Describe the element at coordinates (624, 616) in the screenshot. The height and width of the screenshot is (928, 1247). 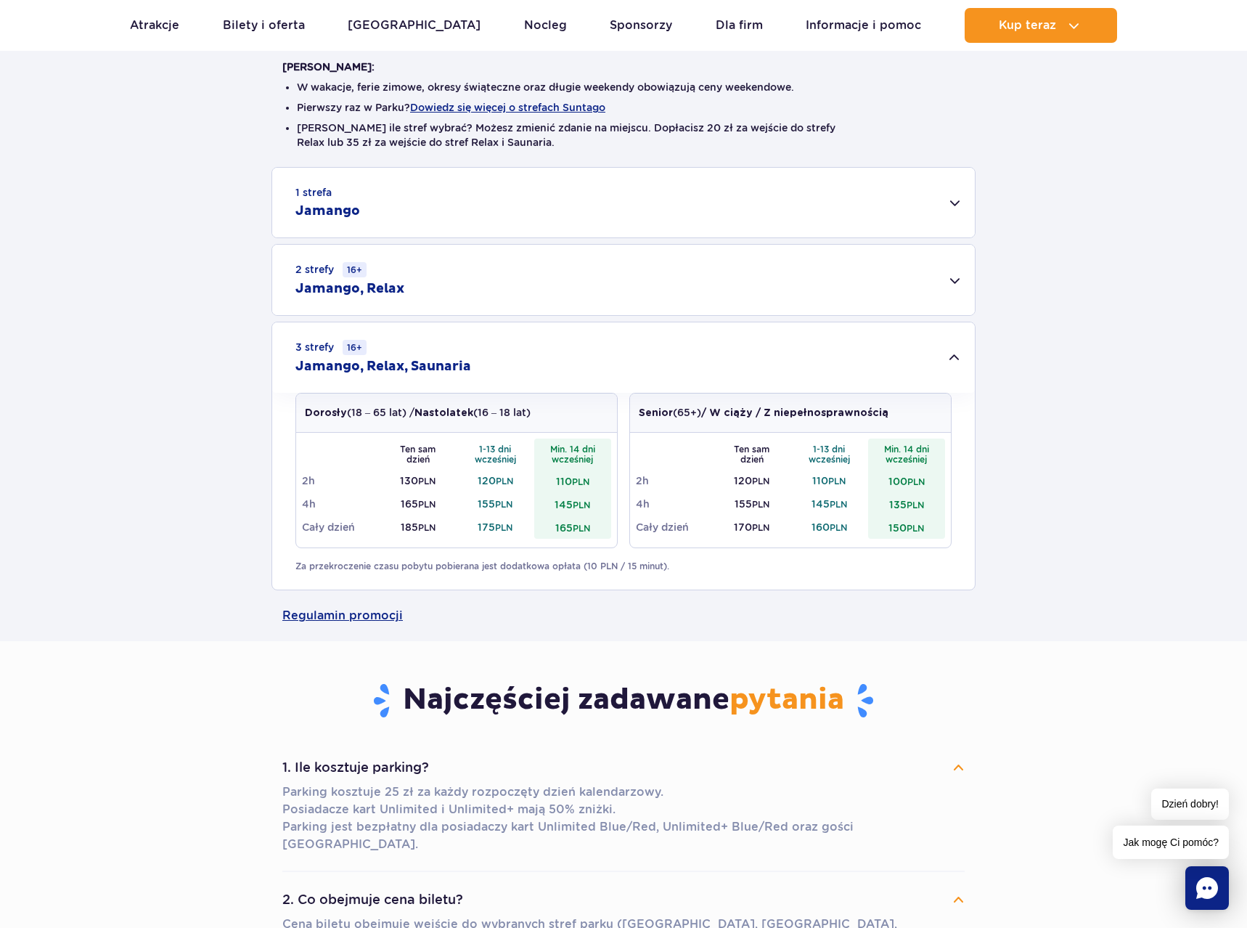
I see `a: Regulamin promocji` at that location.